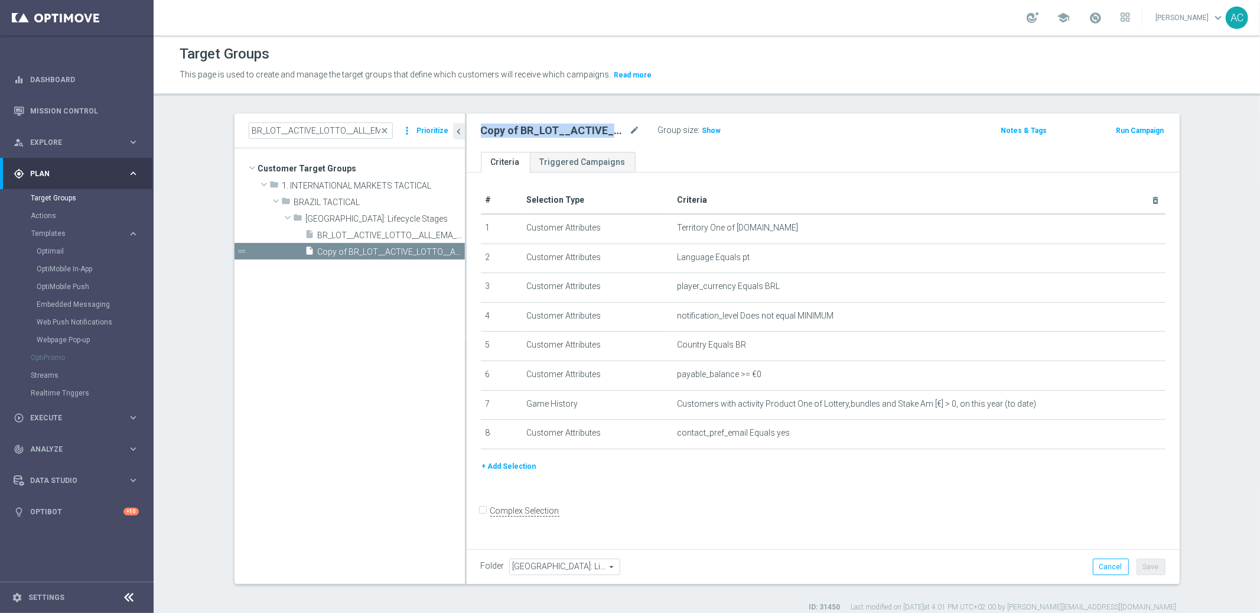  Describe the element at coordinates (391, 235) in the screenshot. I see `span: BR_LOT__ACTIVE_LOTTO__ALL_EMA_TAC_LT_TG` at that location.